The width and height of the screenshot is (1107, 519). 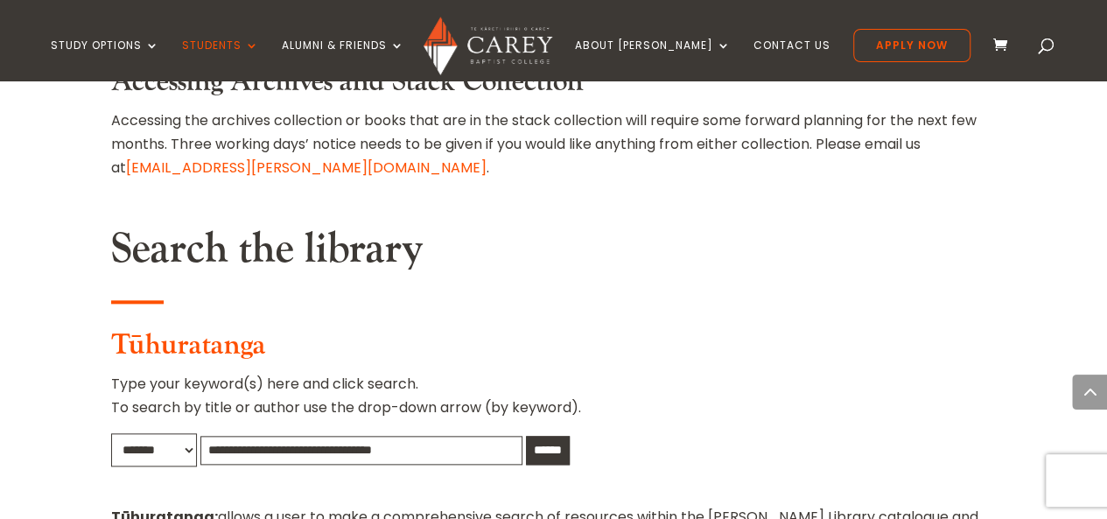 What do you see at coordinates (554, 350) in the screenshot?
I see `h3: Tūhuratanga` at bounding box center [554, 350].